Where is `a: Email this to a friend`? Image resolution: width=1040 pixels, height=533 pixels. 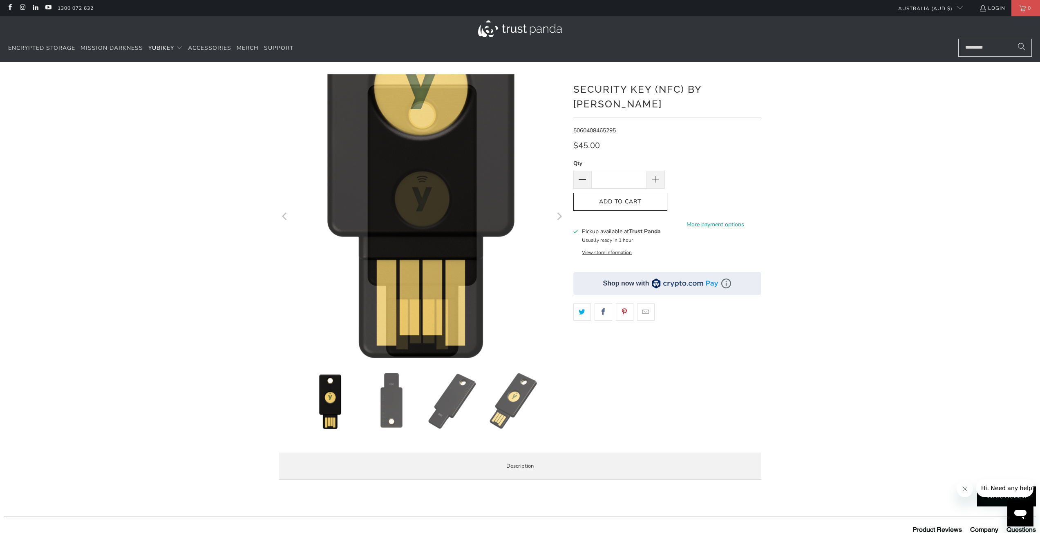 a: Email this to a friend is located at coordinates (646, 312).